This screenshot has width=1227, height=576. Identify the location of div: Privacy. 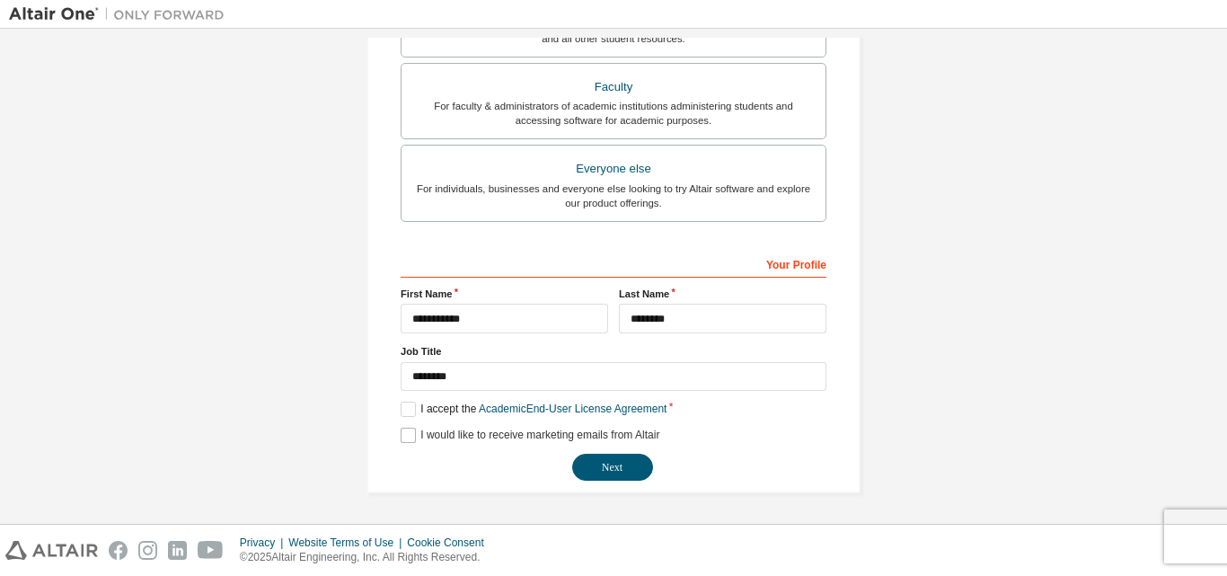
(264, 543).